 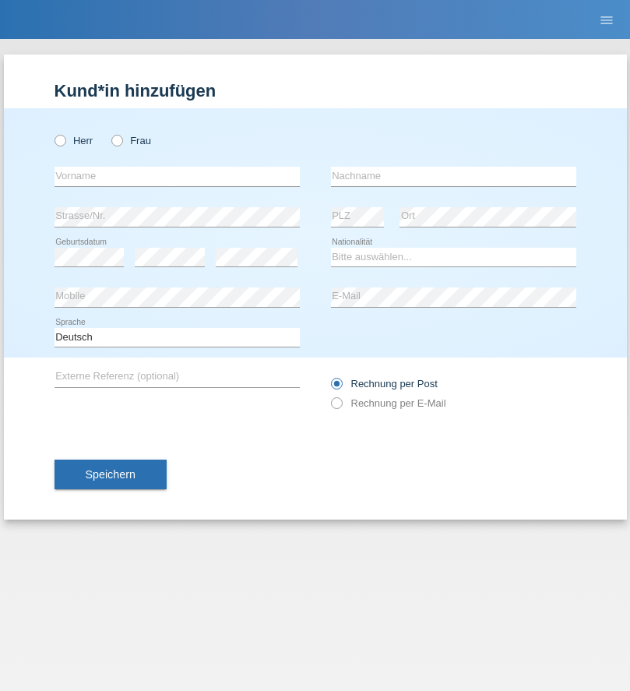 What do you see at coordinates (131, 140) in the screenshot?
I see `label: Frau` at bounding box center [131, 140].